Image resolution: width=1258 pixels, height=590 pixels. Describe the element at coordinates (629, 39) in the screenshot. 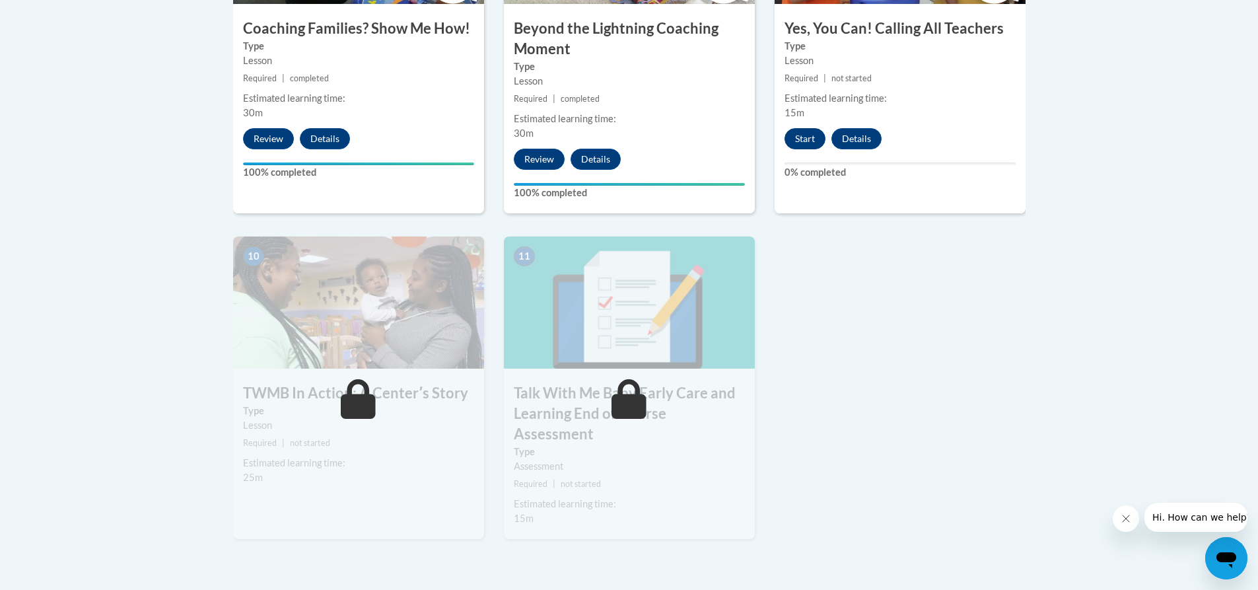

I see `h3: Beyond the Lightning Coaching Moment` at that location.